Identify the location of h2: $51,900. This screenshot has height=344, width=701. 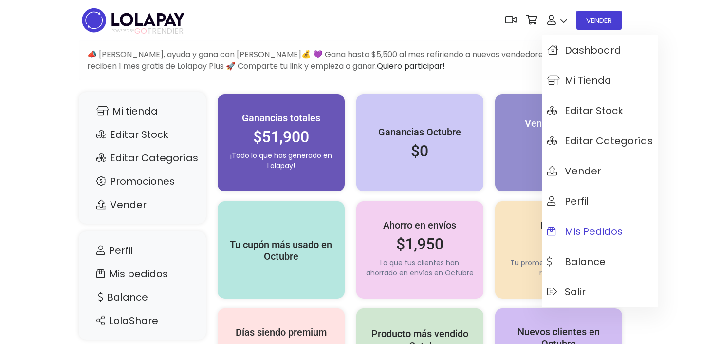
(281, 137).